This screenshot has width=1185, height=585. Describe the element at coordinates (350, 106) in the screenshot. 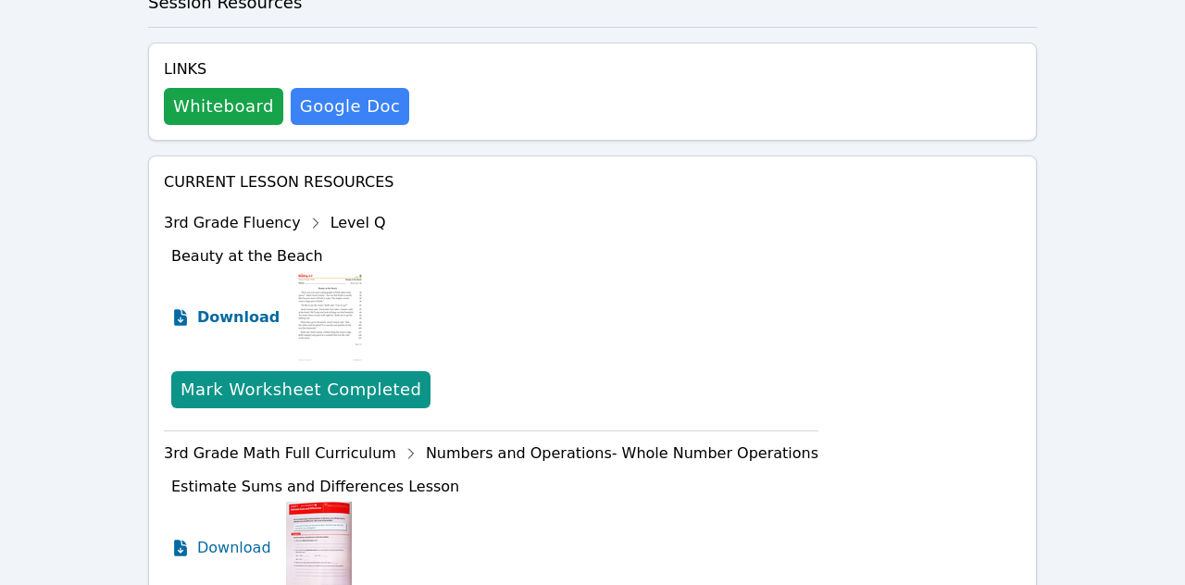

I see `a: Google Doc` at that location.